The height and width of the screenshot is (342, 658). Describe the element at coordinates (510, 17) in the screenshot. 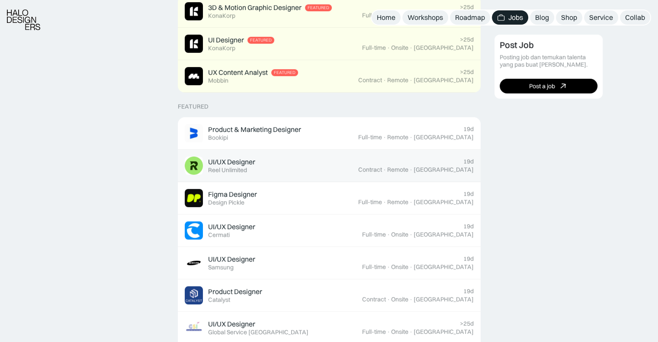

I see `a: Jobs` at that location.